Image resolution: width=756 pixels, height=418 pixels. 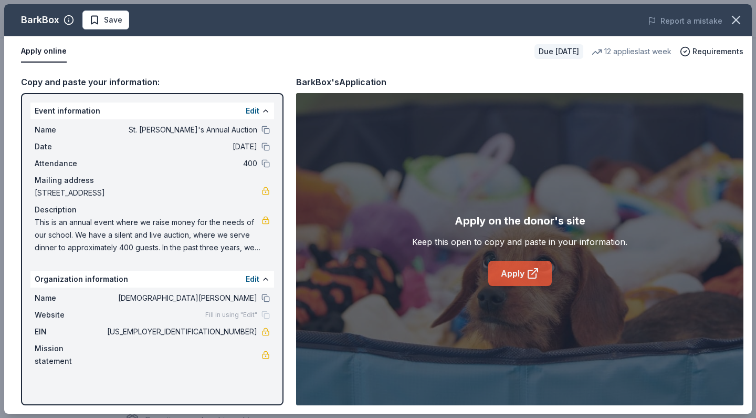 I want to click on span: EIN, so click(x=70, y=331).